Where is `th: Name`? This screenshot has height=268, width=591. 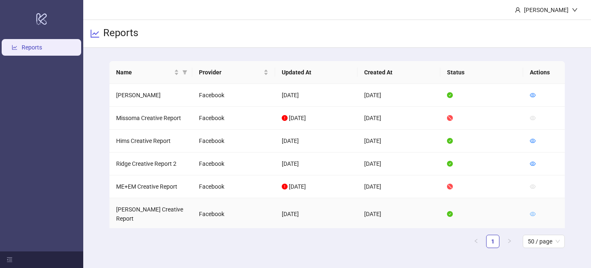 th: Name is located at coordinates (151, 72).